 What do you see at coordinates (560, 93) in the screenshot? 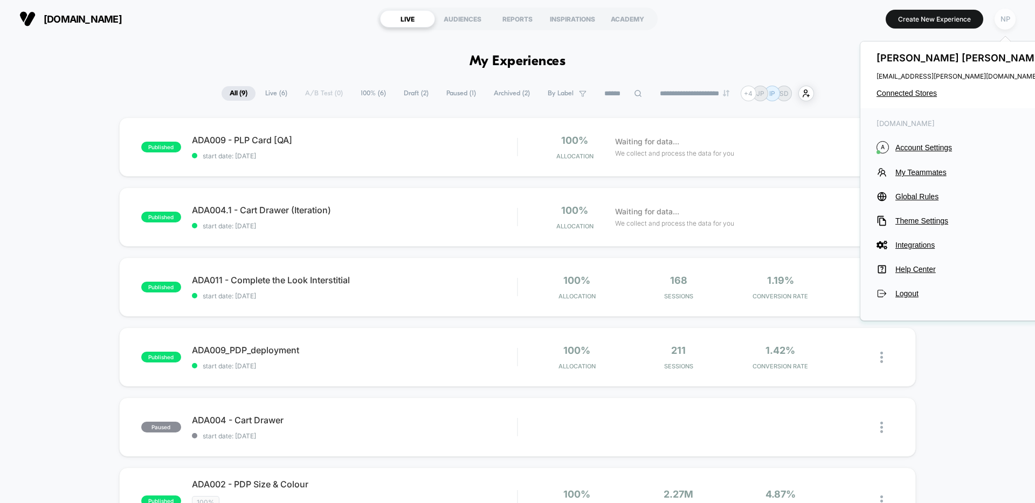
I see `span: By Label` at bounding box center [560, 93].